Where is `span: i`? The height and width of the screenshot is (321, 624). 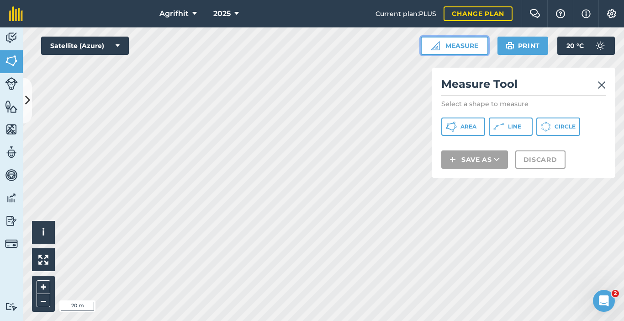 span: i is located at coordinates (43, 232).